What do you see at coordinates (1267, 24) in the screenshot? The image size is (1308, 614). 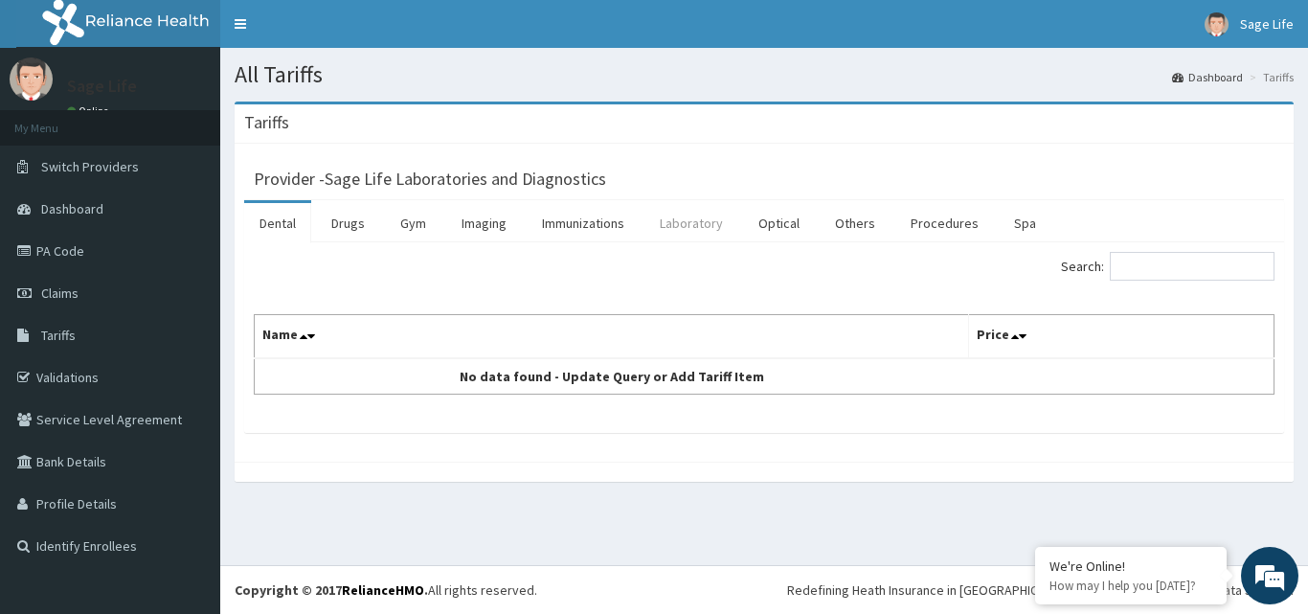 I see `span: Sage Life` at bounding box center [1267, 24].